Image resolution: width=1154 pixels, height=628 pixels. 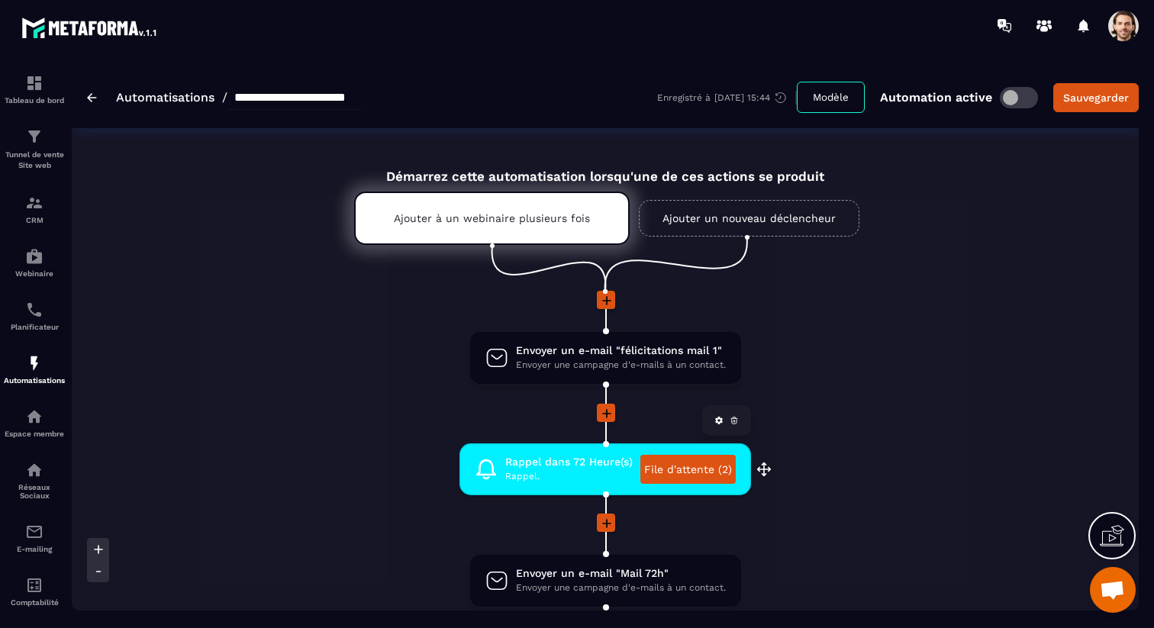 I want to click on p: E-mailing, so click(x=34, y=549).